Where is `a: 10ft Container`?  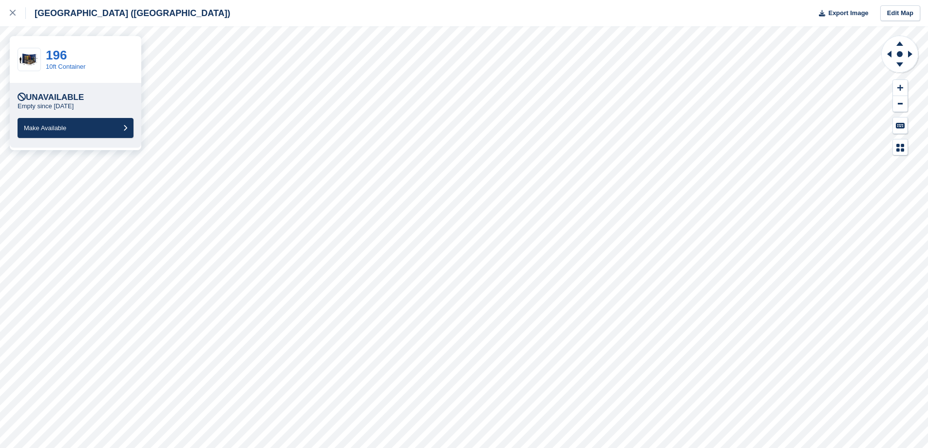
a: 10ft Container is located at coordinates (66, 66).